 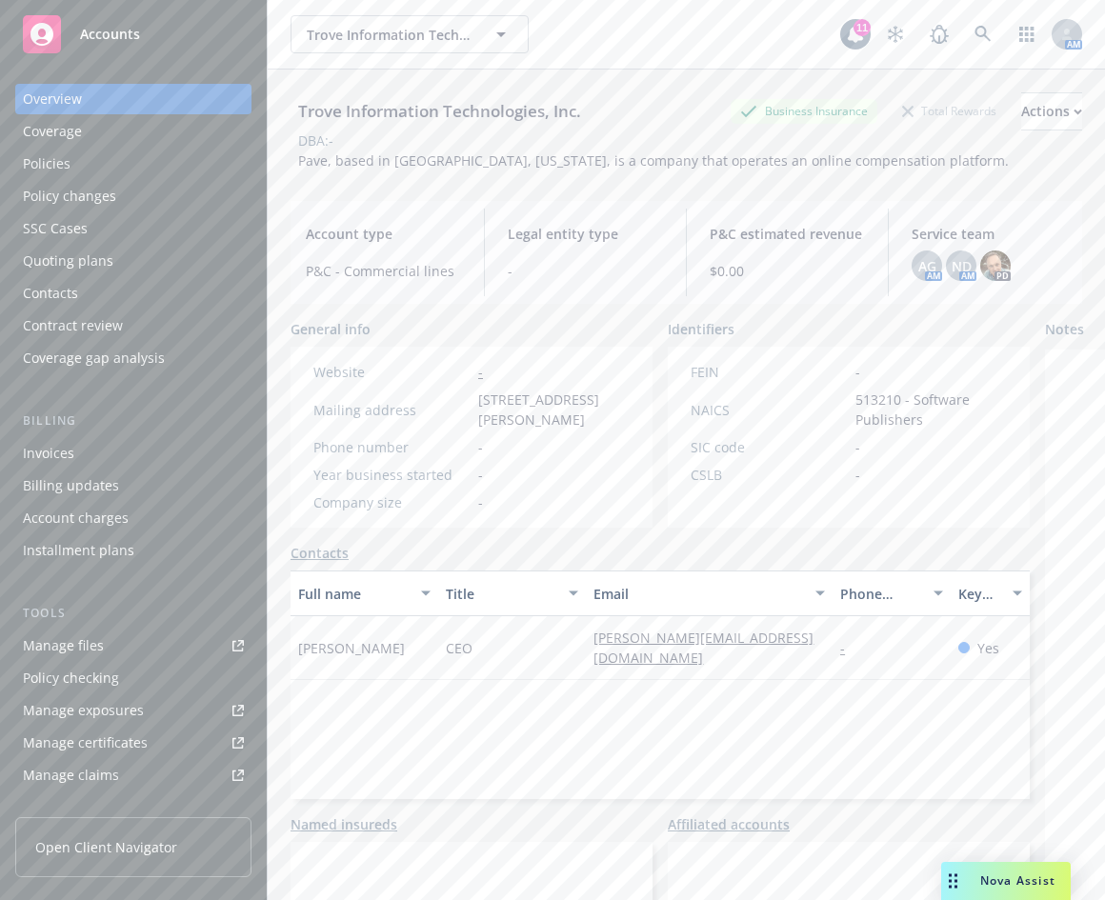 I want to click on span: P&C estimated revenue, so click(x=787, y=233).